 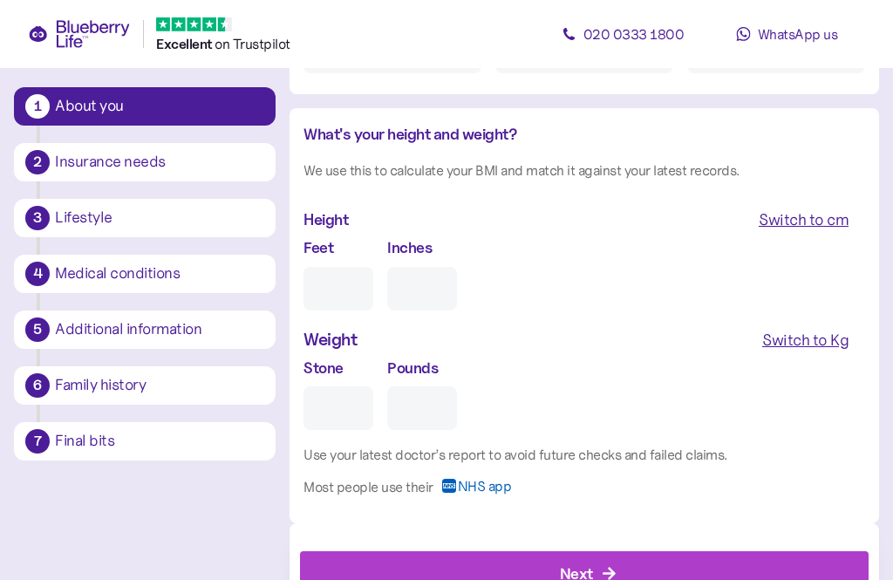 What do you see at coordinates (252, 44) in the screenshot?
I see `span: on Trustpilot` at bounding box center [252, 44].